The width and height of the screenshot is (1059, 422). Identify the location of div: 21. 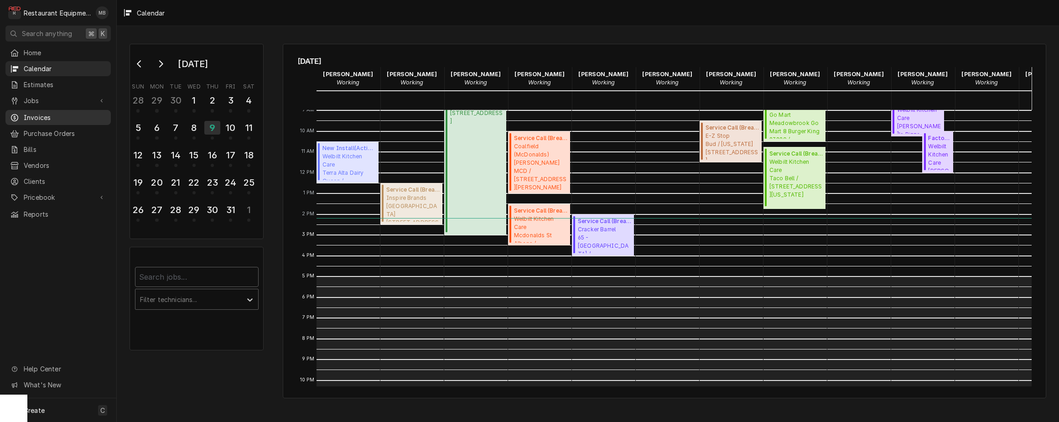
(176, 182).